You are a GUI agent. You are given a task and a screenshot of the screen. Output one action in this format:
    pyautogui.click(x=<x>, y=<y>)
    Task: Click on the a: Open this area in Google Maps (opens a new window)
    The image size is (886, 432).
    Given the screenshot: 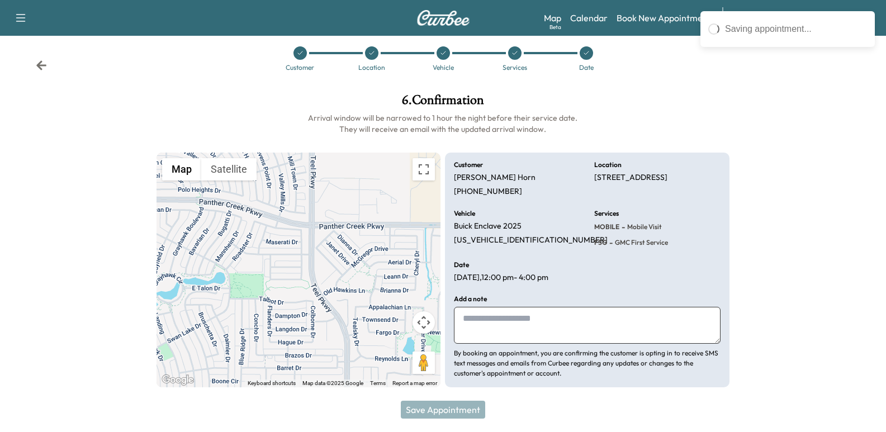 What is the action you would take?
    pyautogui.click(x=178, y=380)
    